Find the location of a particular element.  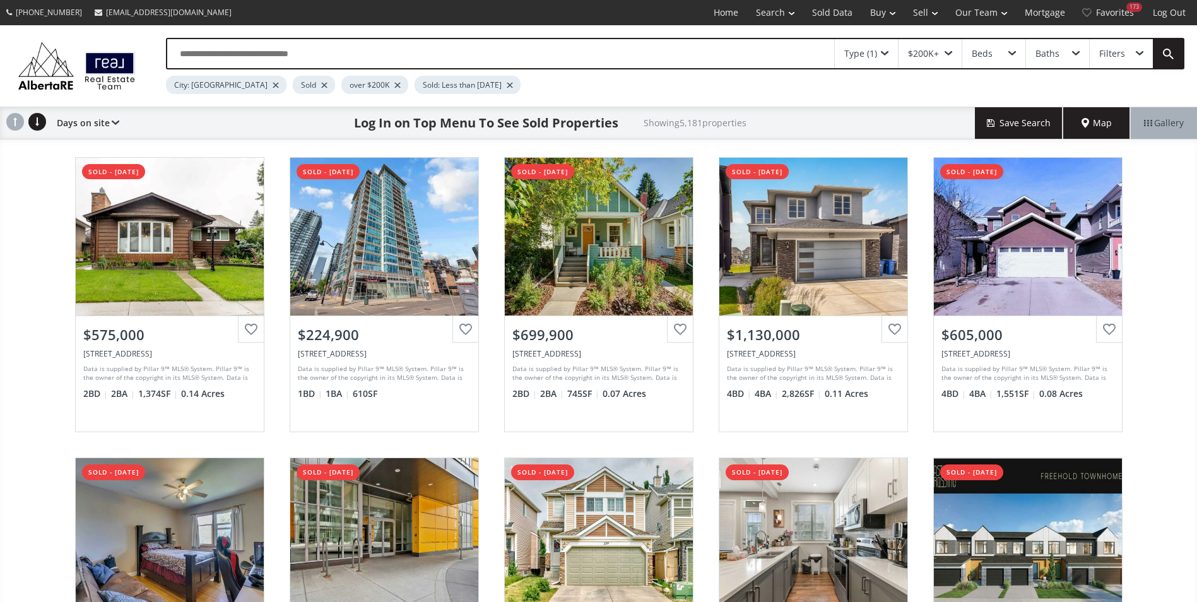

span: 1,551 SF is located at coordinates (1016, 394).